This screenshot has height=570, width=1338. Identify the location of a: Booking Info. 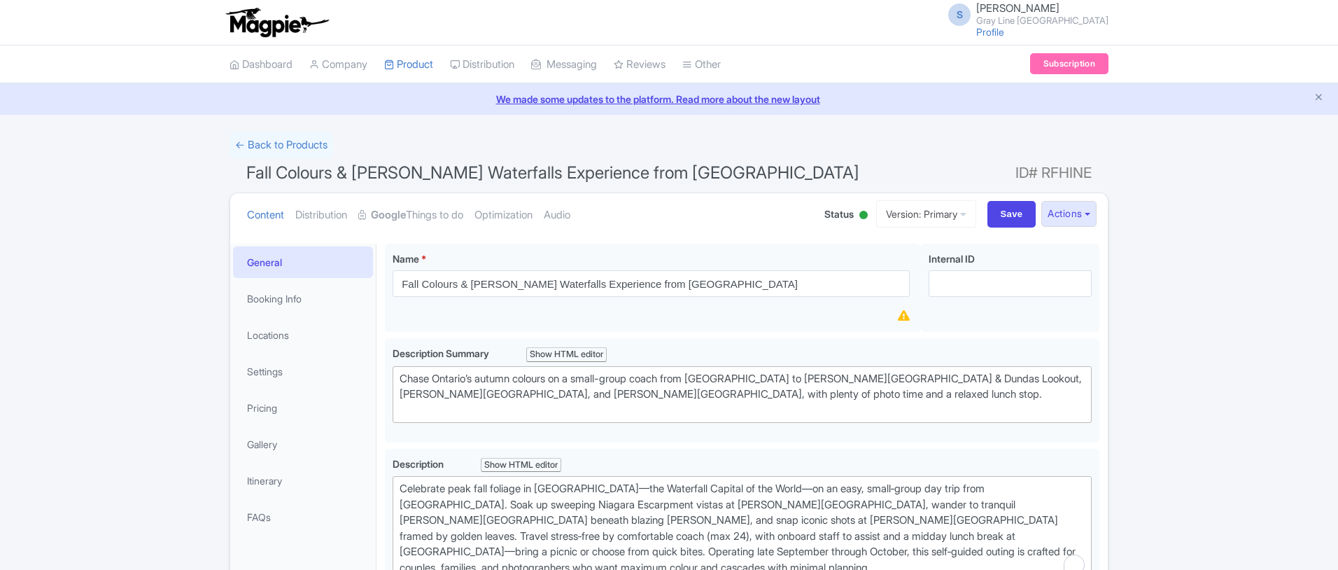
(303, 298).